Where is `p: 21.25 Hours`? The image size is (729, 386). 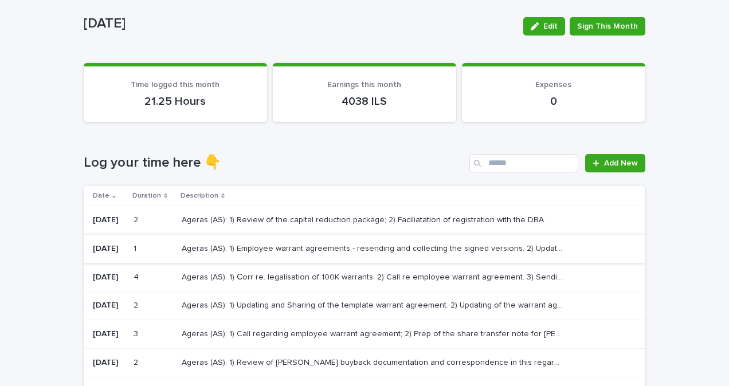 p: 21.25 Hours is located at coordinates (175, 101).